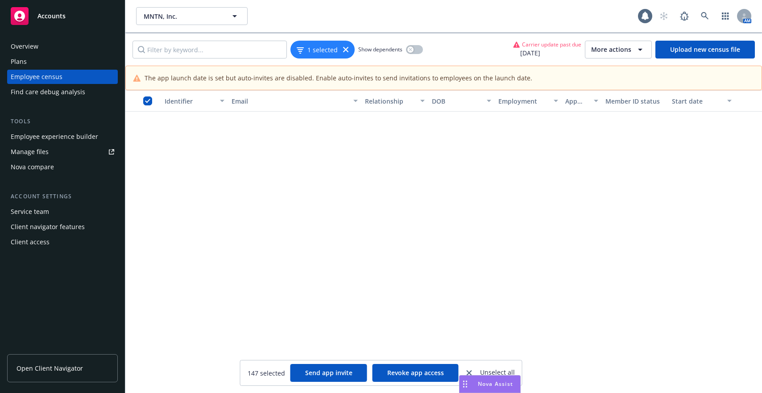 The width and height of the screenshot is (762, 393). What do you see at coordinates (62, 167) in the screenshot?
I see `a: Nova compare` at bounding box center [62, 167].